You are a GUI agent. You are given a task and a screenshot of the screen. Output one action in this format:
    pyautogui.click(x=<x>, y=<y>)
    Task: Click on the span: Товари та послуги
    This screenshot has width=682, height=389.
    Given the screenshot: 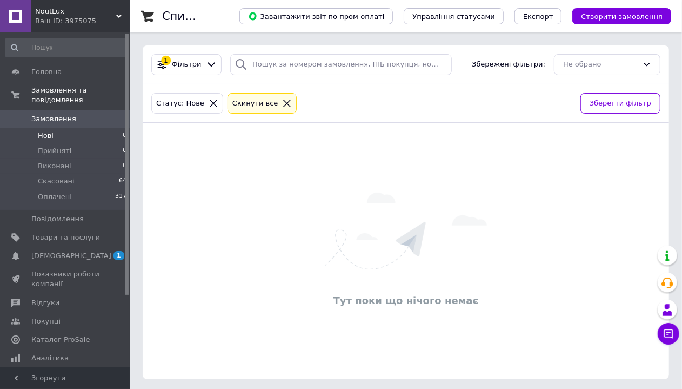 What is the action you would take?
    pyautogui.click(x=65, y=237)
    